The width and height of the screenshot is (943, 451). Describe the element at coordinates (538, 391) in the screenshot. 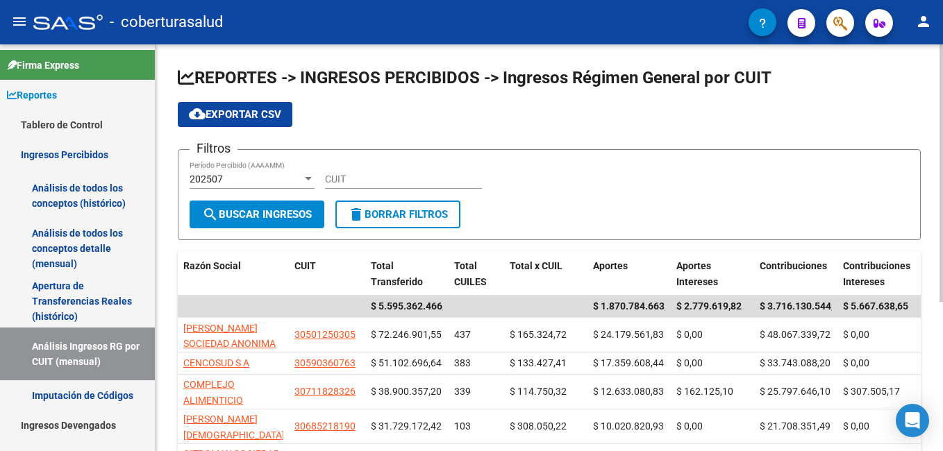

I see `span: $ 114.750,32` at that location.